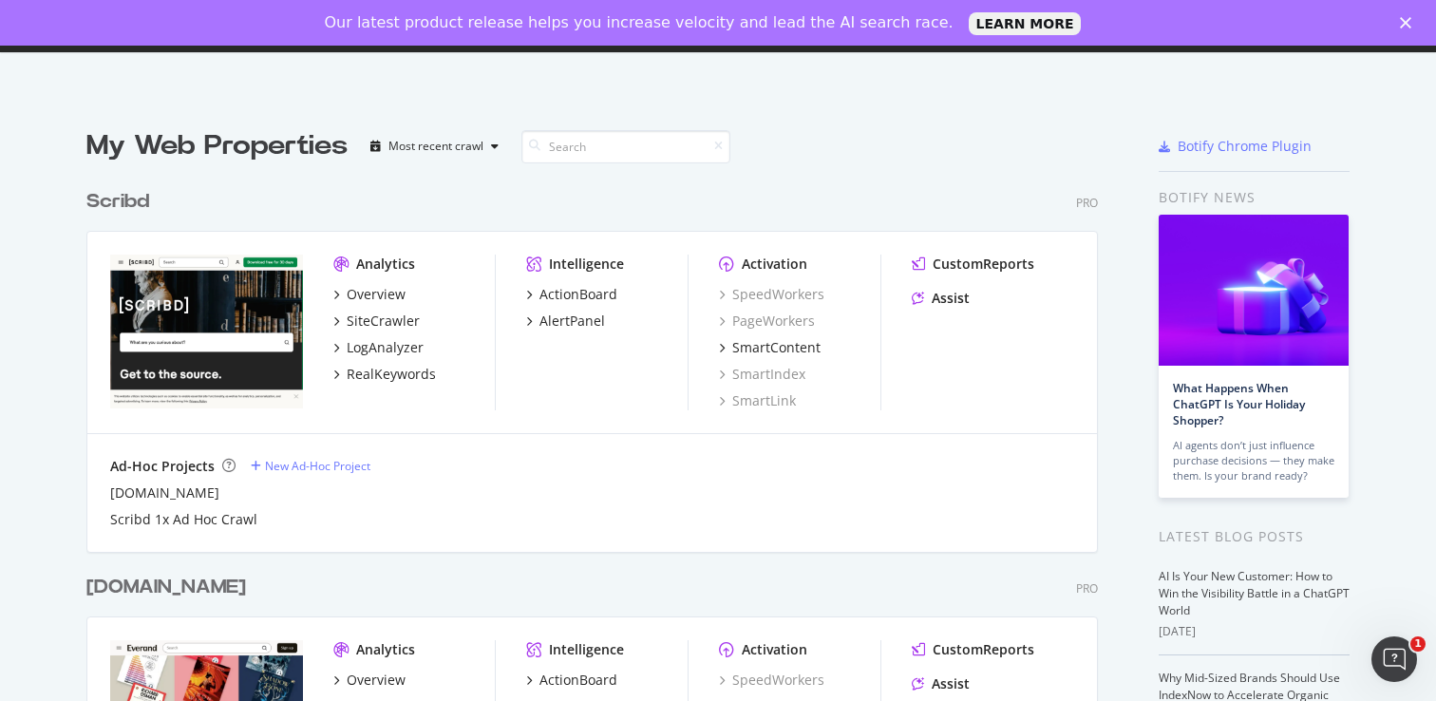 The width and height of the screenshot is (1436, 701). Describe the element at coordinates (206, 331) in the screenshot. I see `img: scribd.com` at that location.